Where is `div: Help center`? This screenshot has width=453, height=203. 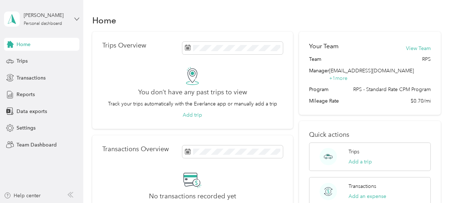
div: Help center is located at coordinates (22, 195).